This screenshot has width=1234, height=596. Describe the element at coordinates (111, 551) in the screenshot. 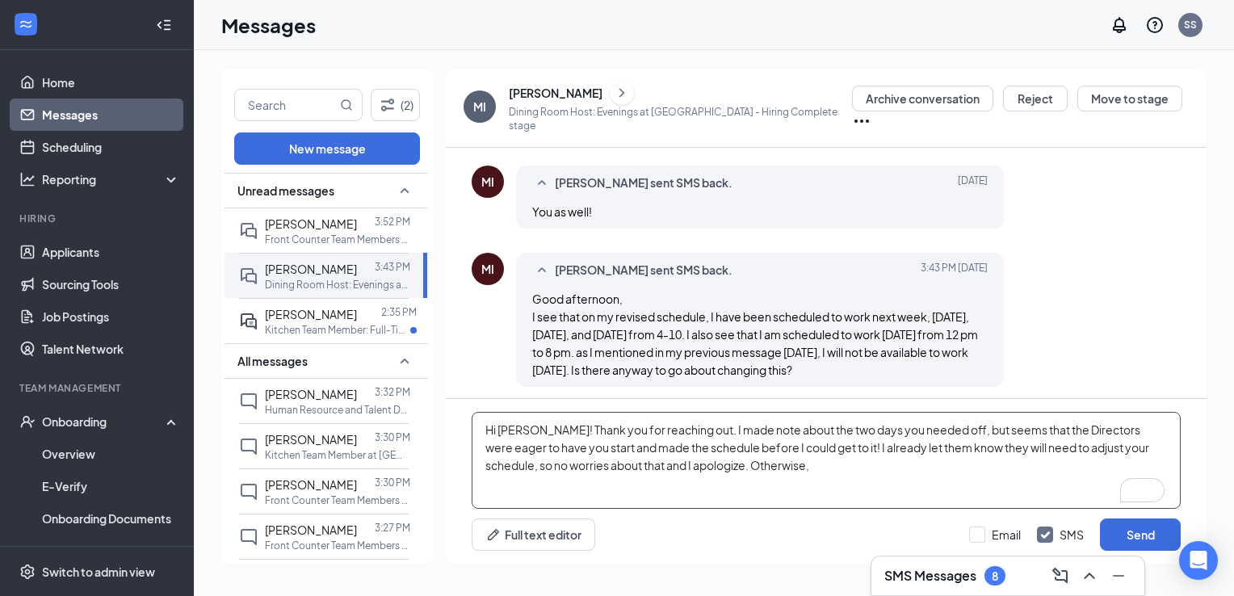

I see `a: Activity log` at that location.